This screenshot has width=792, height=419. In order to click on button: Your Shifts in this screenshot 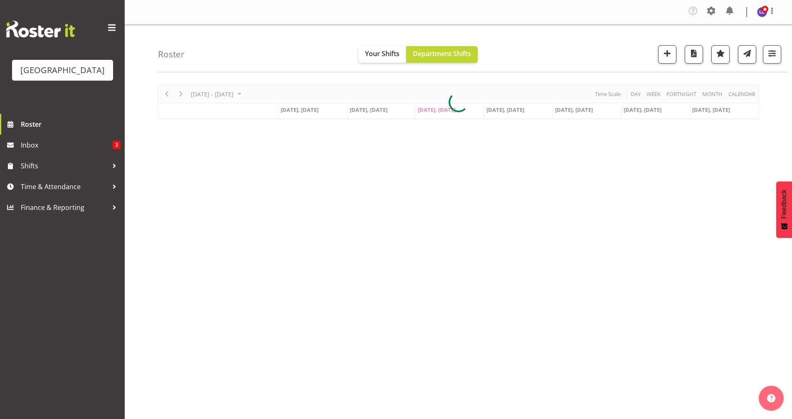, I will do `click(382, 54)`.